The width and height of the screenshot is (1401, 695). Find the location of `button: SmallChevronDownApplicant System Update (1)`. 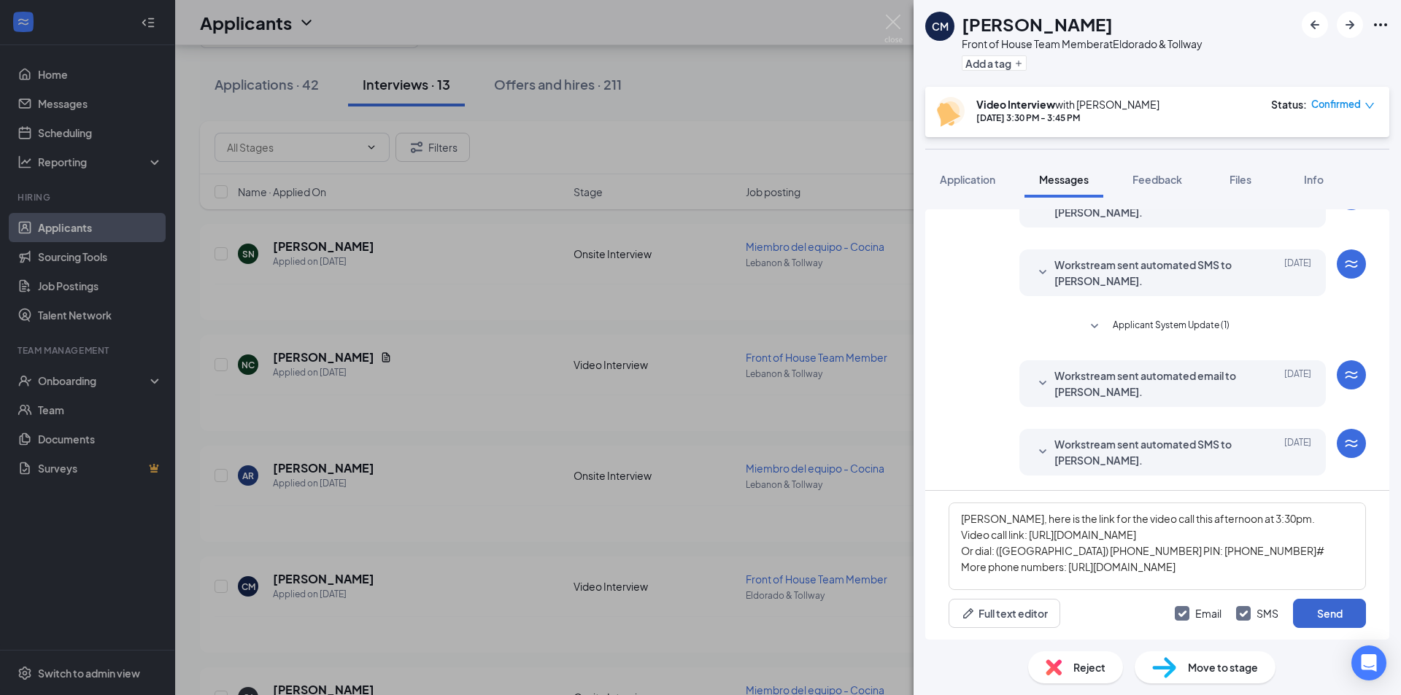

button: SmallChevronDownApplicant System Update (1) is located at coordinates (1157, 327).